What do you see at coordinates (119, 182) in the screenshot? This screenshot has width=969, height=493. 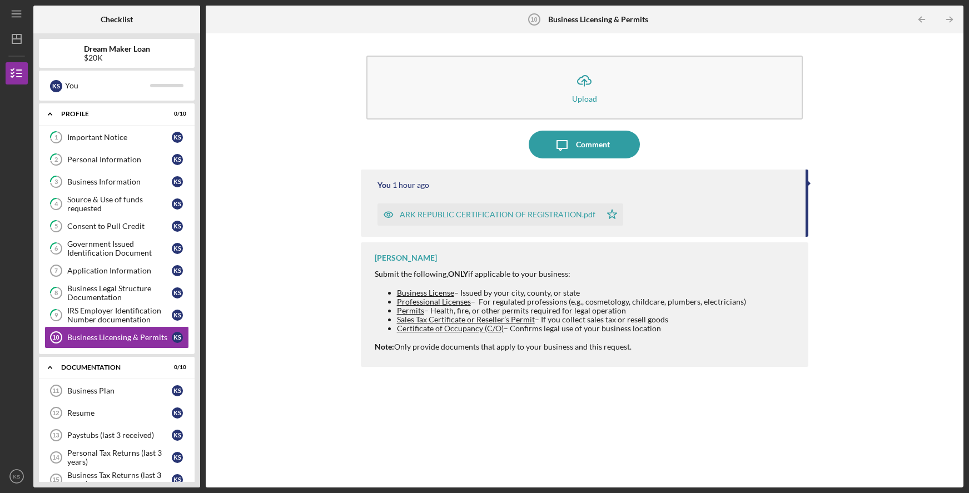 I see `div: Business Information` at bounding box center [119, 182].